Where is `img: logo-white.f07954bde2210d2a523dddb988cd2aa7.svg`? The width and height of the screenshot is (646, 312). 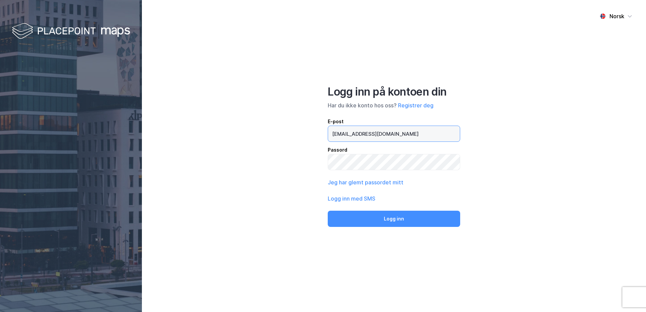
img: logo-white.f07954bde2210d2a523dddb988cd2aa7.svg is located at coordinates (71, 31).